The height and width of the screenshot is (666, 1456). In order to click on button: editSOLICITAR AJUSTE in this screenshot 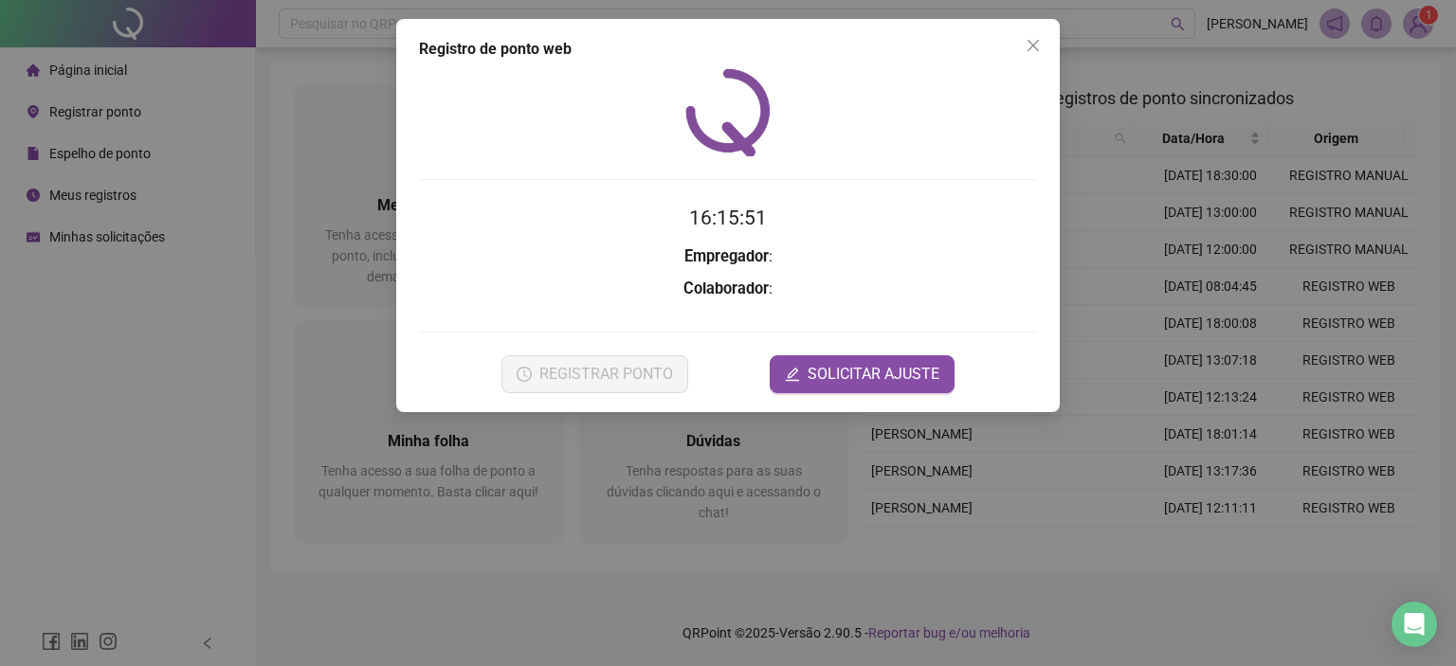, I will do `click(862, 374)`.